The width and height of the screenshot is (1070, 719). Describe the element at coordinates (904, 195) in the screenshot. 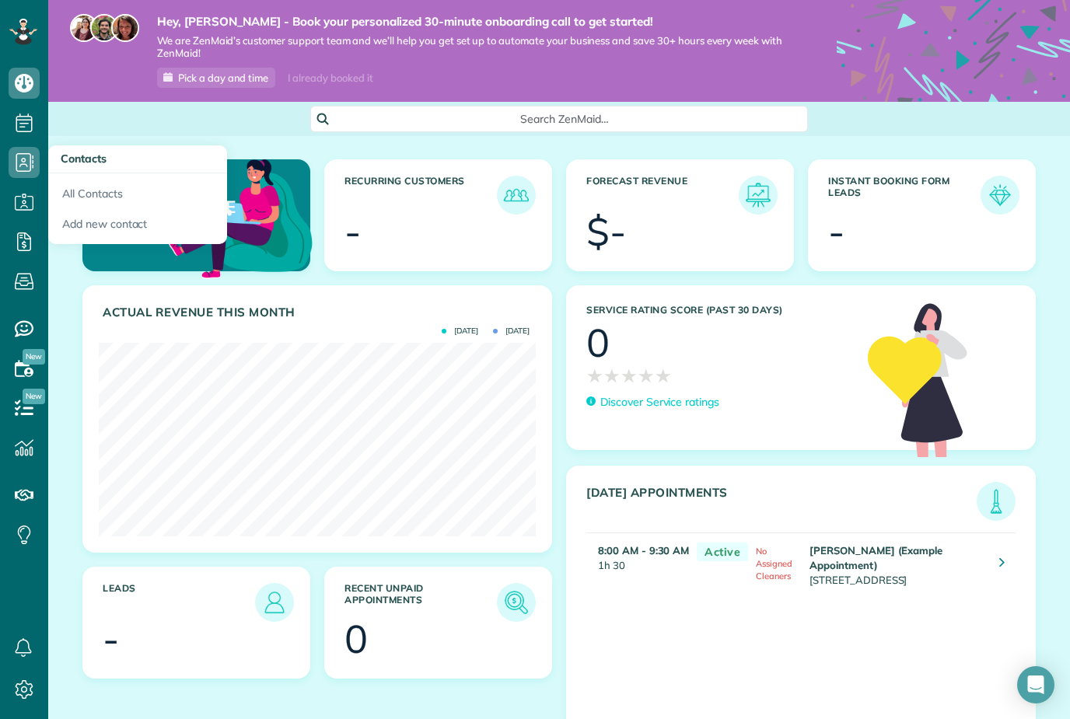

I see `h3: Instant Booking Form Leads` at that location.